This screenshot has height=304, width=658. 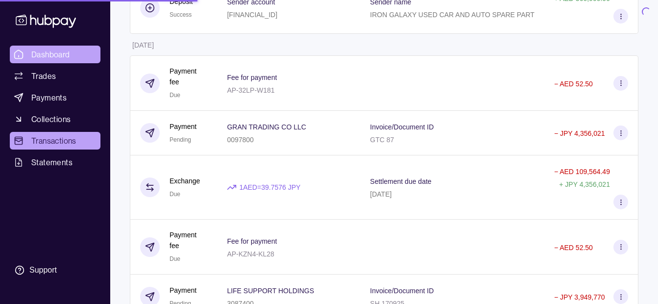 I want to click on p: Exchange, so click(x=185, y=181).